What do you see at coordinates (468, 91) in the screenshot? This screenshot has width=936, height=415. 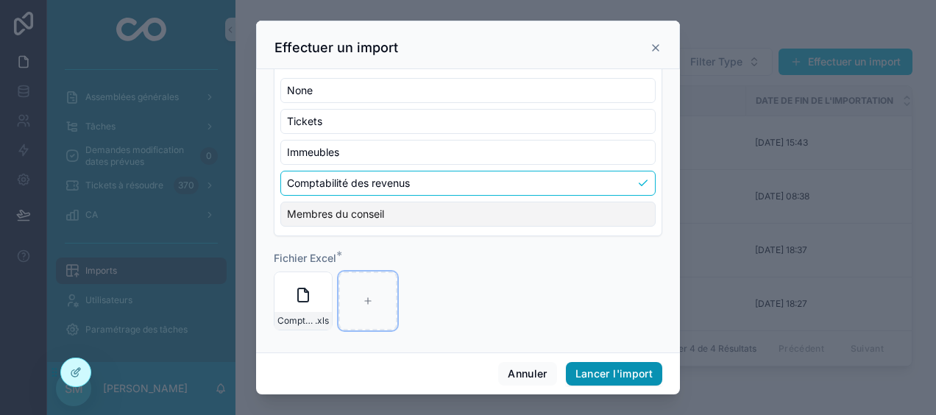 I see `div: None` at bounding box center [468, 91].